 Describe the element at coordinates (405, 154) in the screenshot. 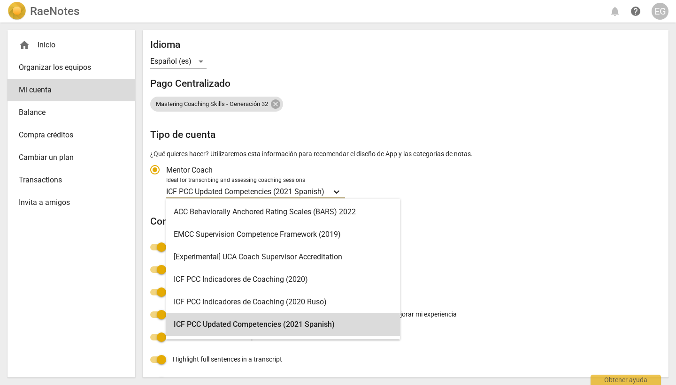

I see `p: ¿Qué quieres hacer? Utilizaremos esta información para recomendar el diseño de App y las categorí...` at that location.